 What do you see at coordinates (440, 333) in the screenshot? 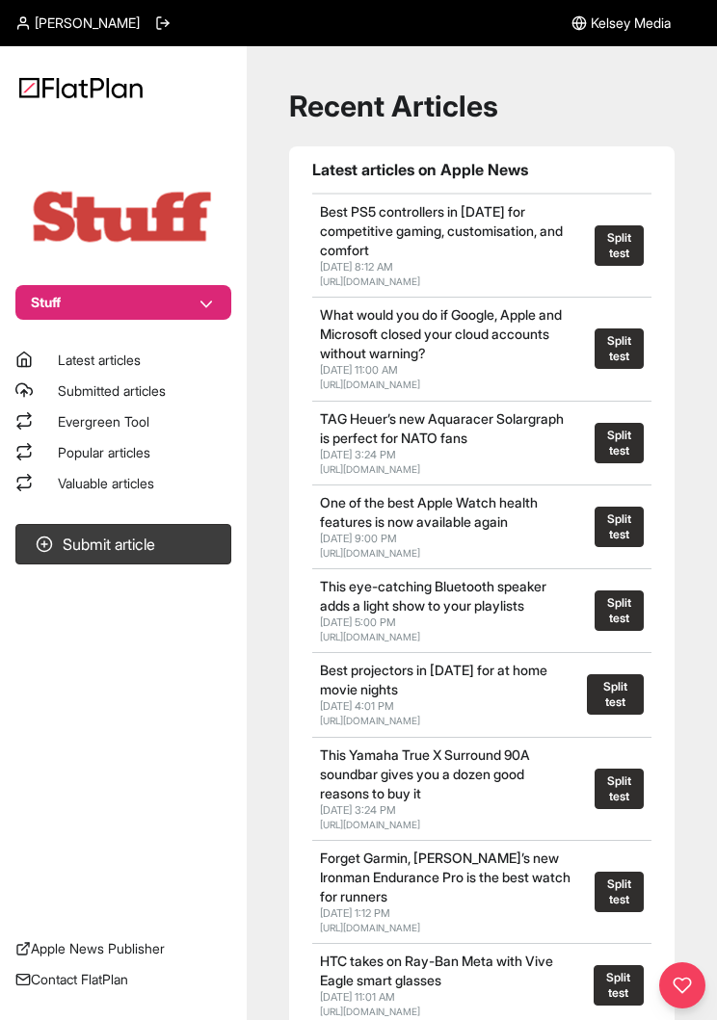
I see `a: What would you do if Google, Apple and Microsoft closed your cloud accounts without warning?` at bounding box center [440, 333].